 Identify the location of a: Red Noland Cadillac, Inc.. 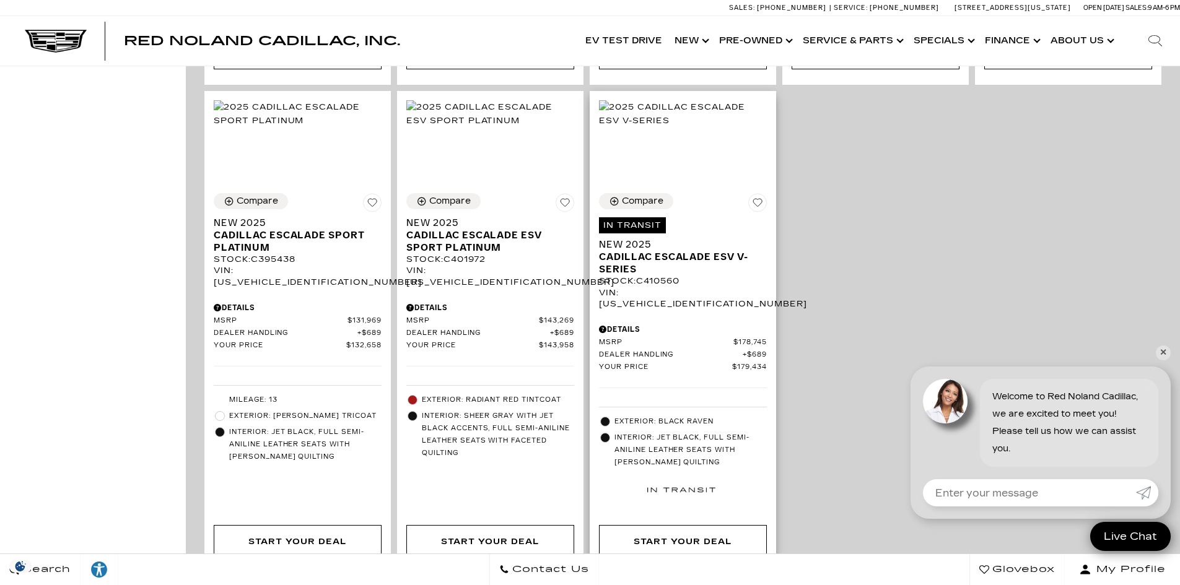
(262, 41).